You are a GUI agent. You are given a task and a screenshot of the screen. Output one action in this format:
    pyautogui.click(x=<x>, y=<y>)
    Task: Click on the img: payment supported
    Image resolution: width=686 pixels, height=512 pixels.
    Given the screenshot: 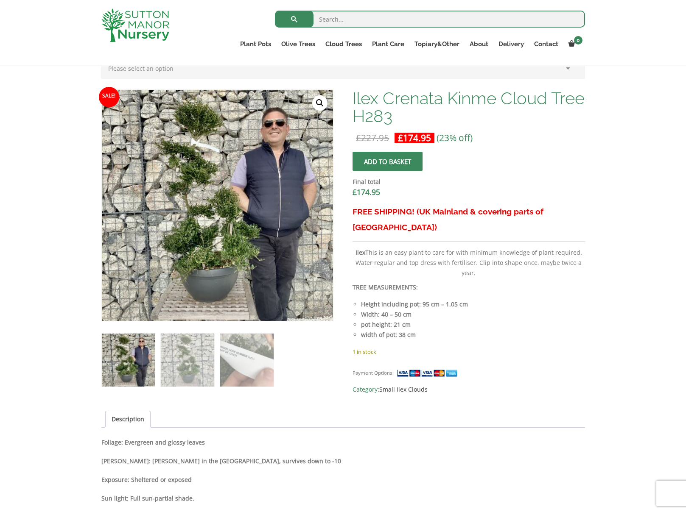 What is the action you would take?
    pyautogui.click(x=428, y=373)
    